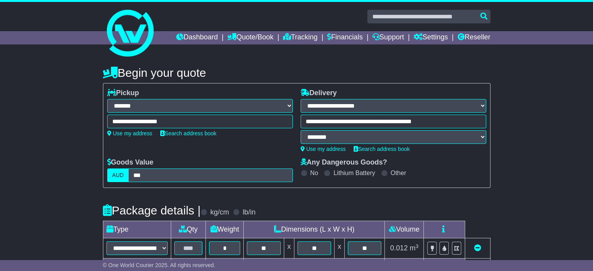  What do you see at coordinates (224, 230) in the screenshot?
I see `td: Weight` at bounding box center [224, 230].